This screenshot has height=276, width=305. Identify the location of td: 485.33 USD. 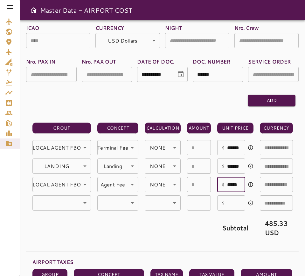
(276, 228).